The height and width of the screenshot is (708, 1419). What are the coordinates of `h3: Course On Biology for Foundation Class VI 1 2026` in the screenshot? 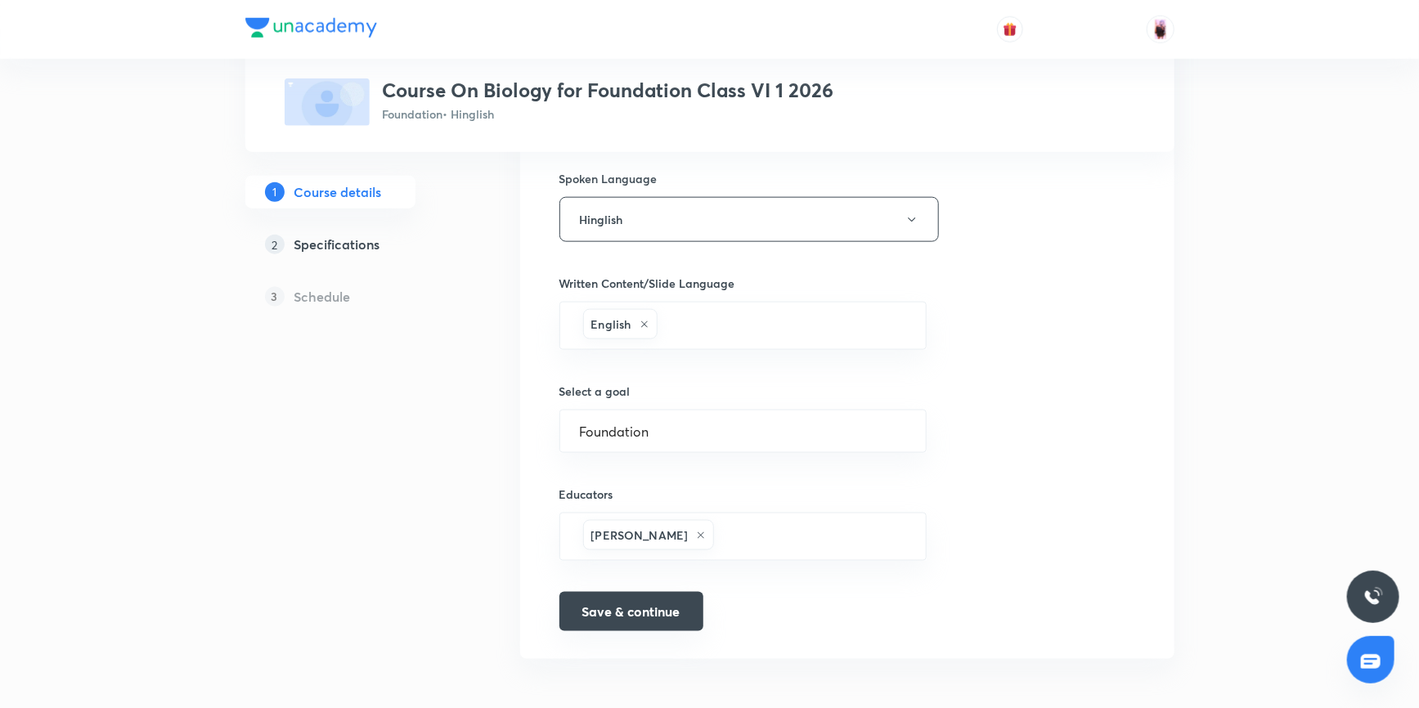 It's located at (608, 90).